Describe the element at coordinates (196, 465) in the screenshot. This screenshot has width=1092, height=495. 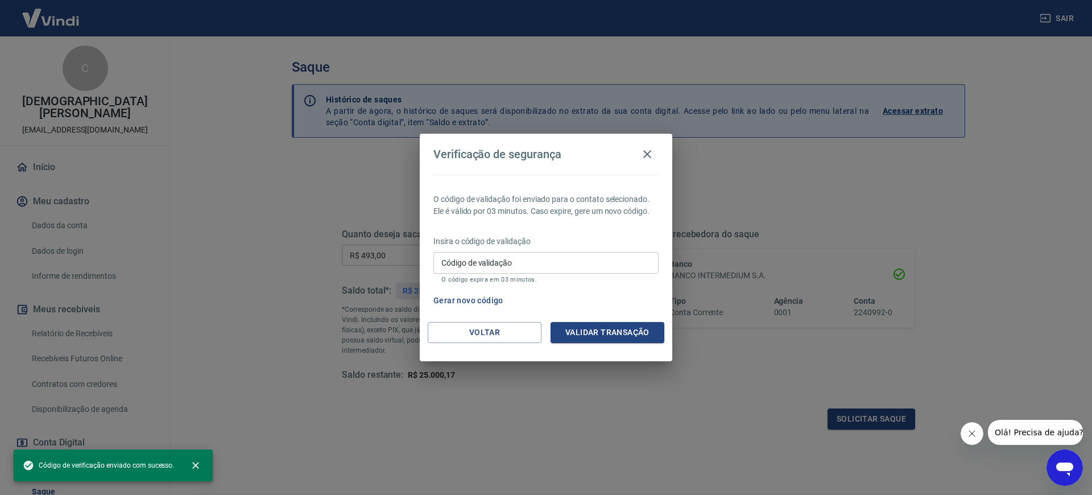
I see `button: close` at that location.